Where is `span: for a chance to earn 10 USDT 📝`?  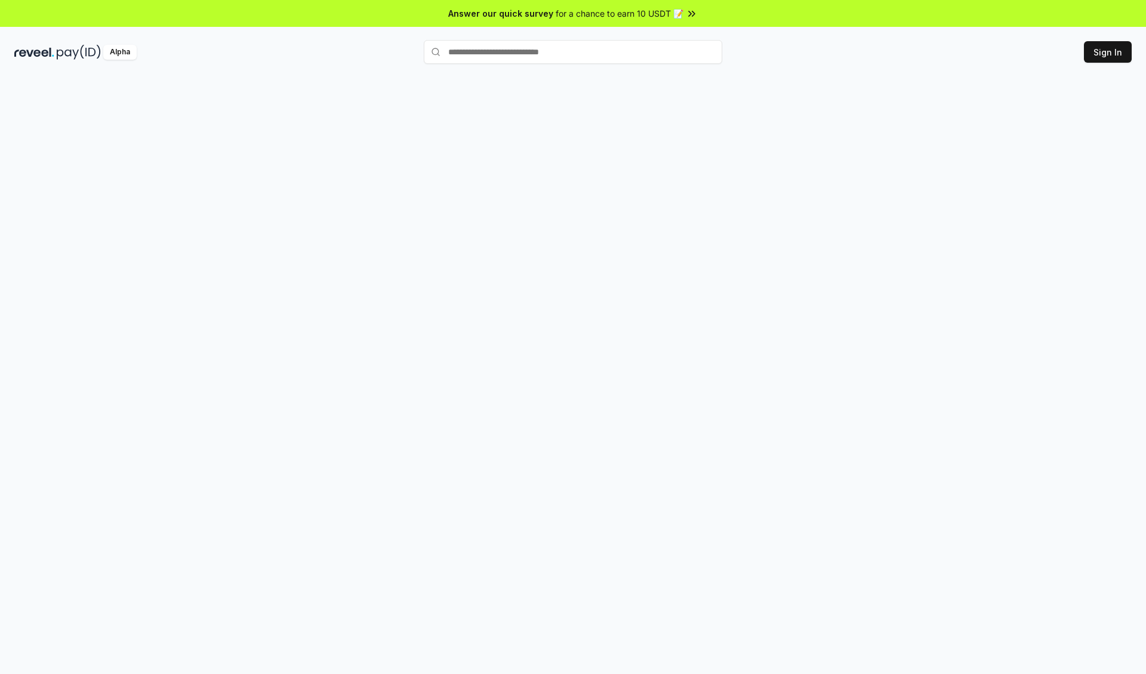 span: for a chance to earn 10 USDT 📝 is located at coordinates (620, 13).